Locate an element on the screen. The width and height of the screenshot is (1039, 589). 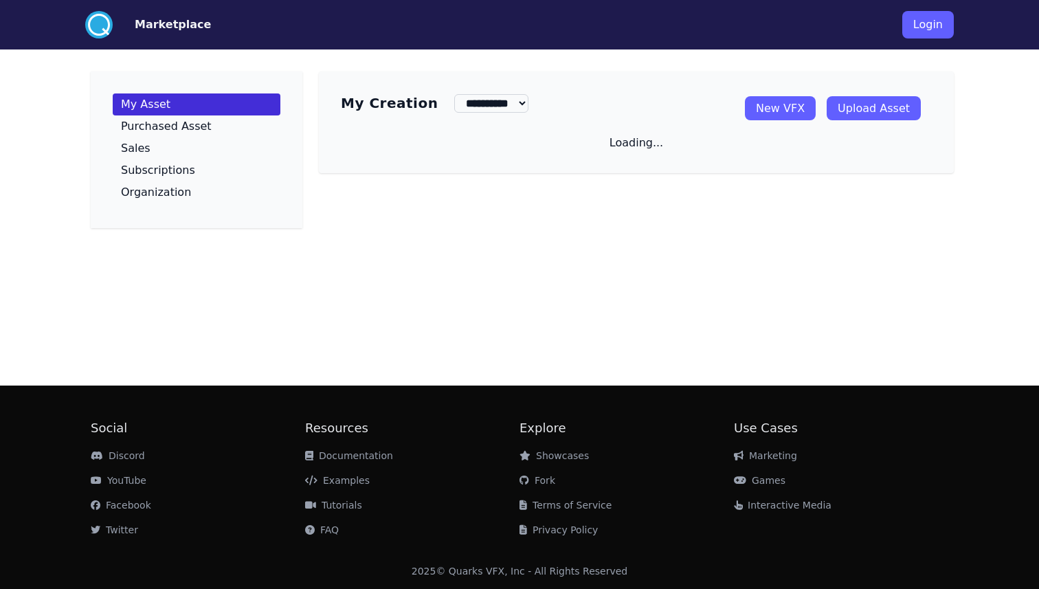
p: Loading... is located at coordinates (636, 143).